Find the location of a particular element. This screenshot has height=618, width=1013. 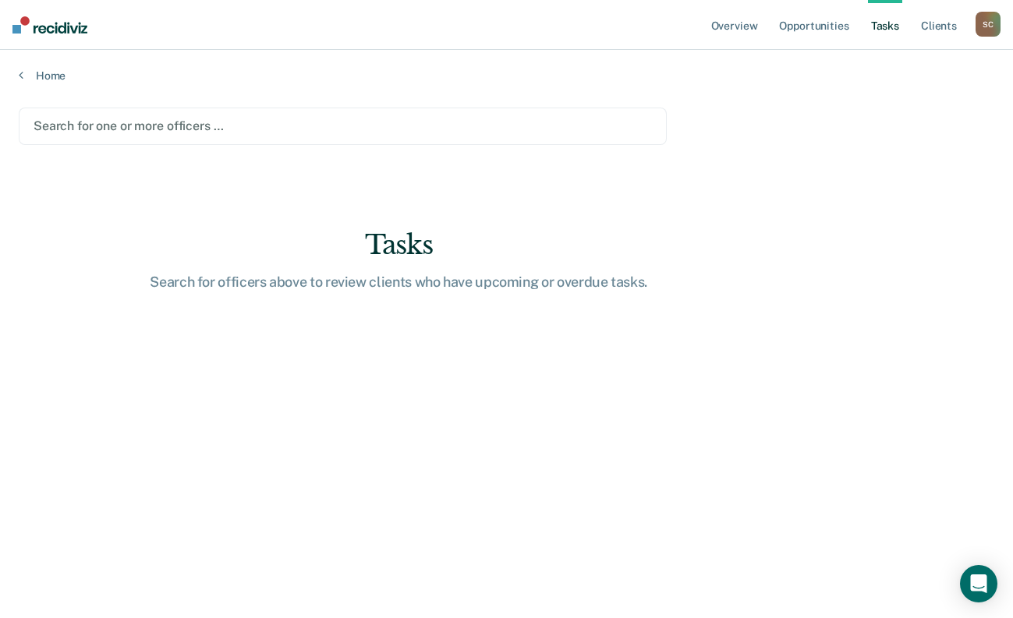

div: S C is located at coordinates (988, 24).